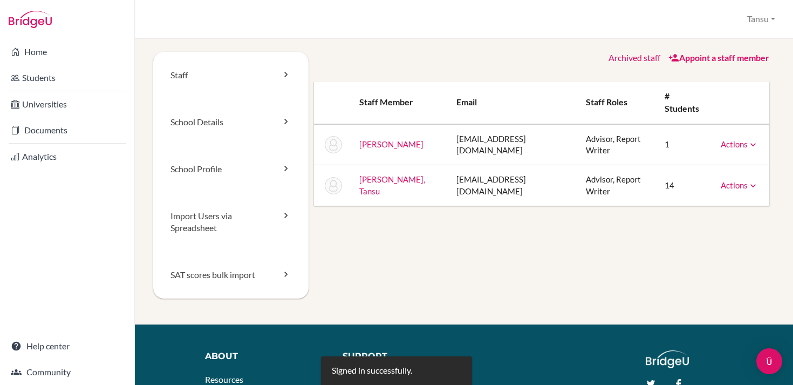  What do you see at coordinates (67, 156) in the screenshot?
I see `a: Analytics` at bounding box center [67, 156].